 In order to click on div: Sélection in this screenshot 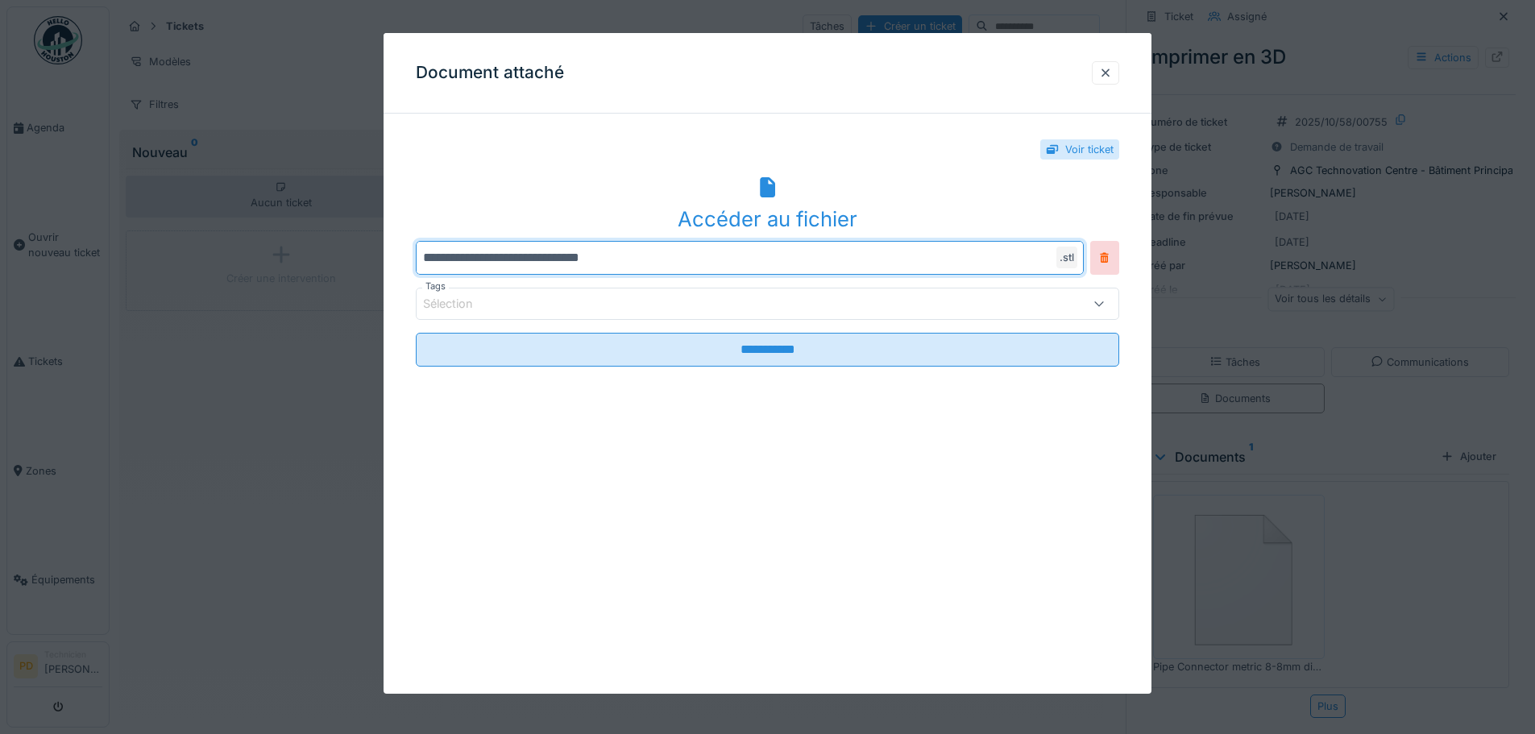, I will do `click(459, 304)`.